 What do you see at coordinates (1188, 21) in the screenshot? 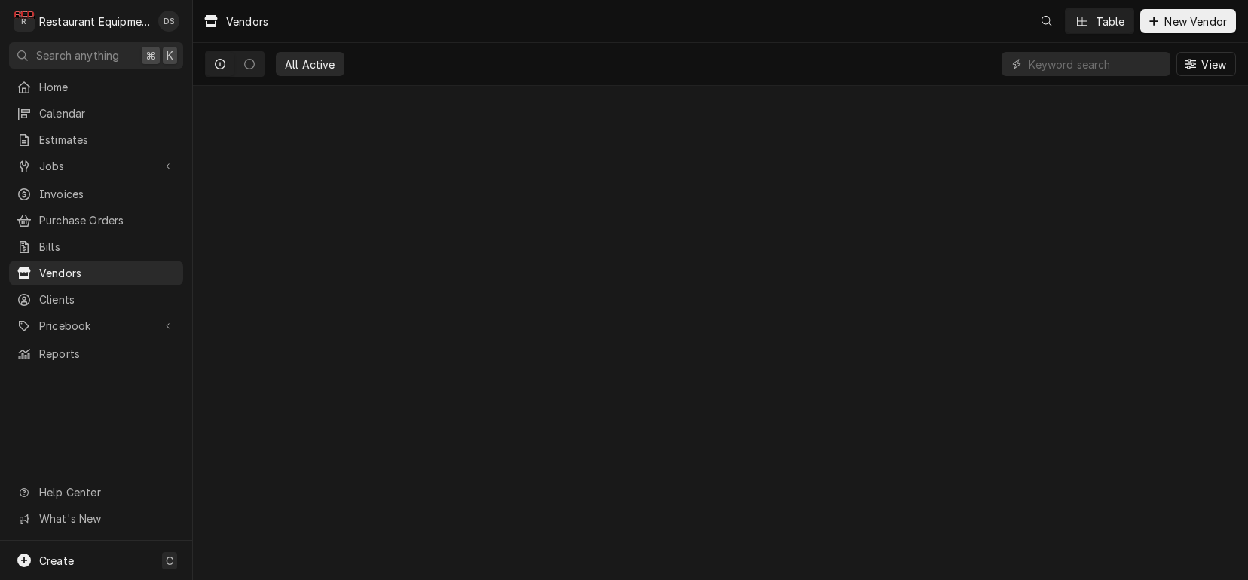
I see `button: New Vendor` at bounding box center [1188, 21].